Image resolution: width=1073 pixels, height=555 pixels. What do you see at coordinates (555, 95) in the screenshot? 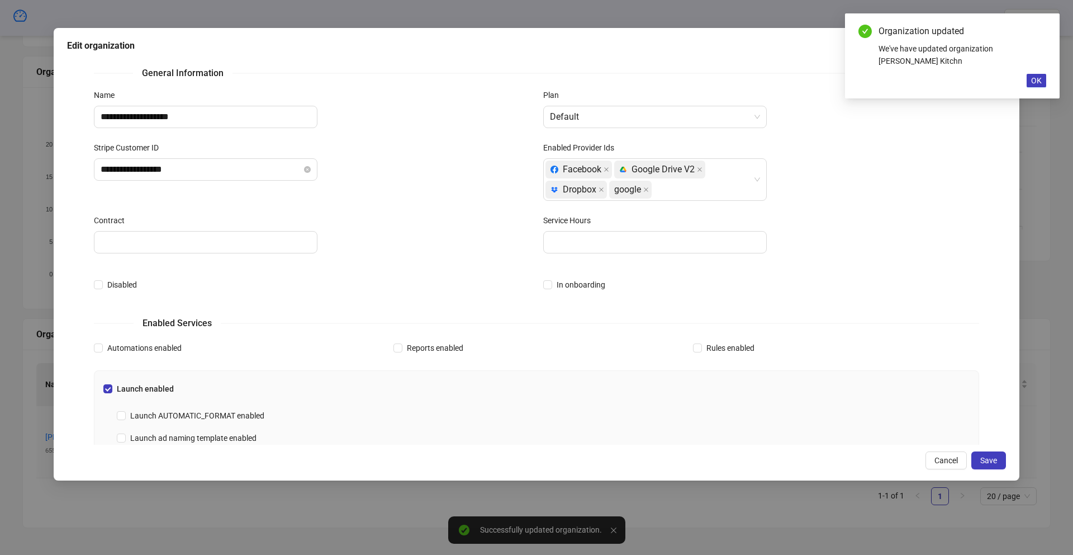
I see `label: Plan` at bounding box center [555, 95].